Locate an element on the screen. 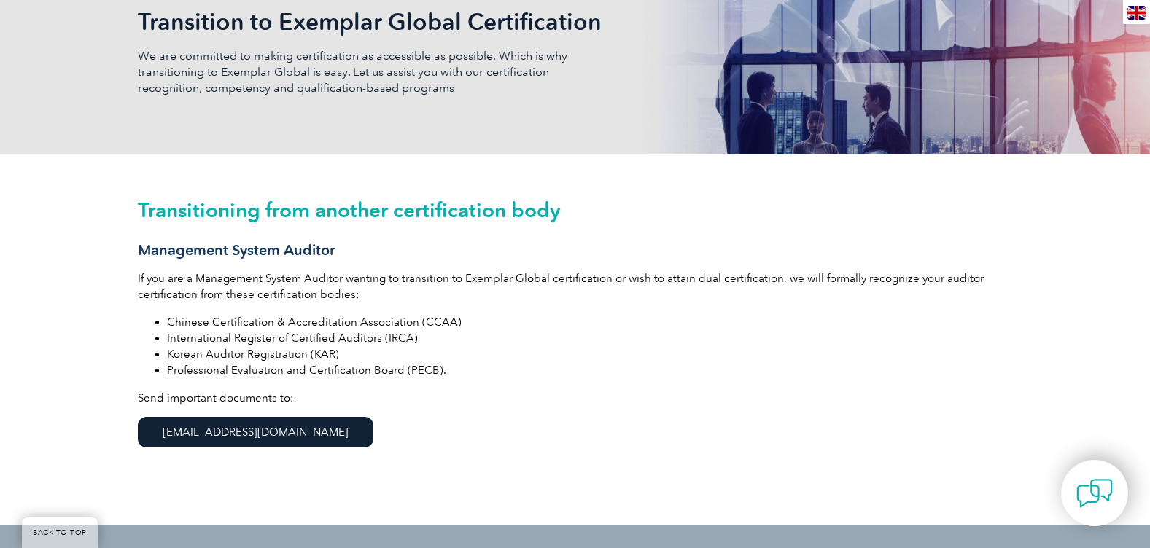 This screenshot has width=1150, height=548. a: BACK TO TOP is located at coordinates (60, 533).